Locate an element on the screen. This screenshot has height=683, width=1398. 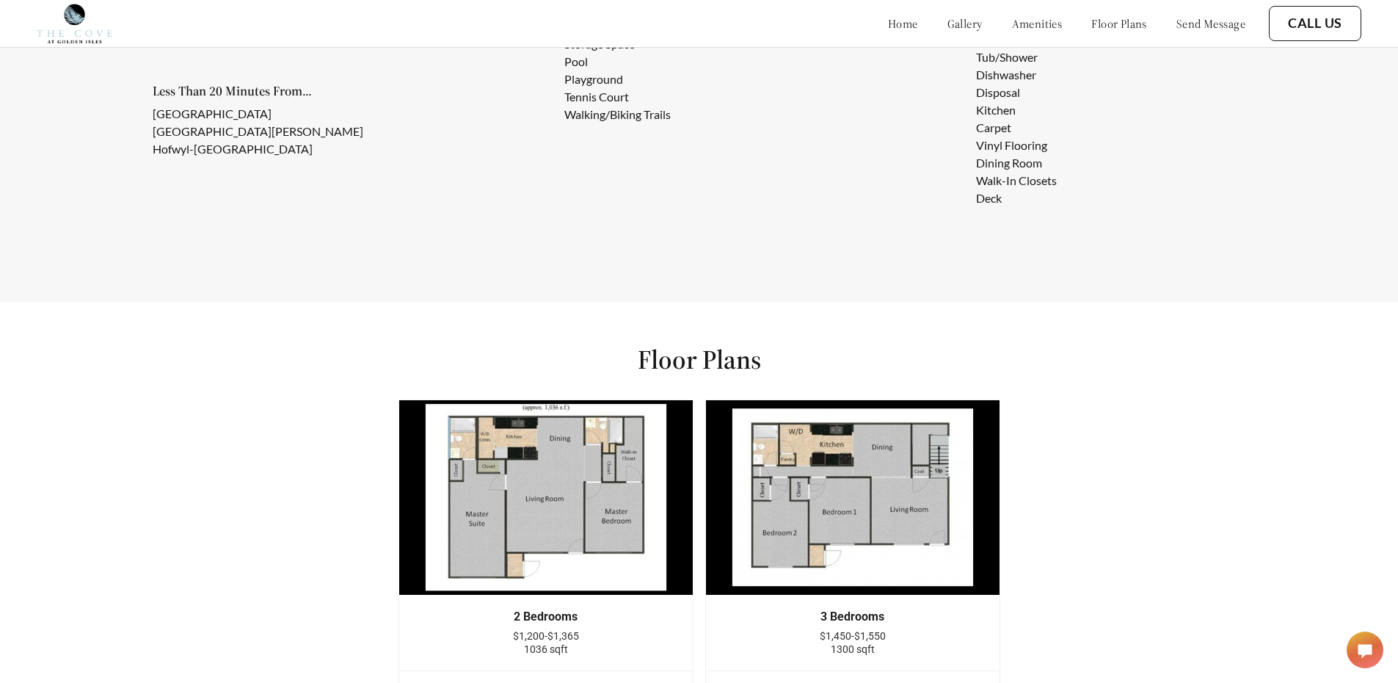
h1: Floor Plans is located at coordinates (700, 359).